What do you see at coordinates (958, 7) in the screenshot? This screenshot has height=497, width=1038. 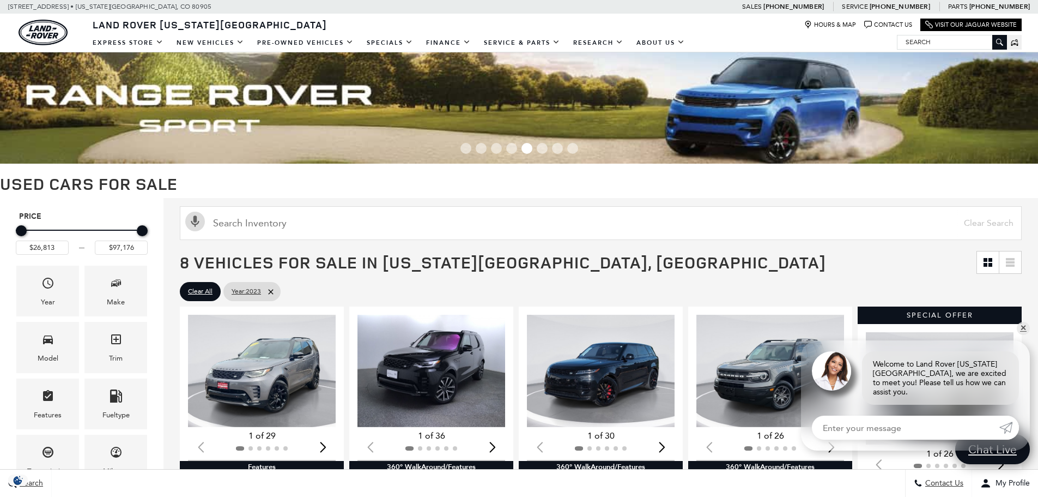 I see `span: Parts` at bounding box center [958, 7].